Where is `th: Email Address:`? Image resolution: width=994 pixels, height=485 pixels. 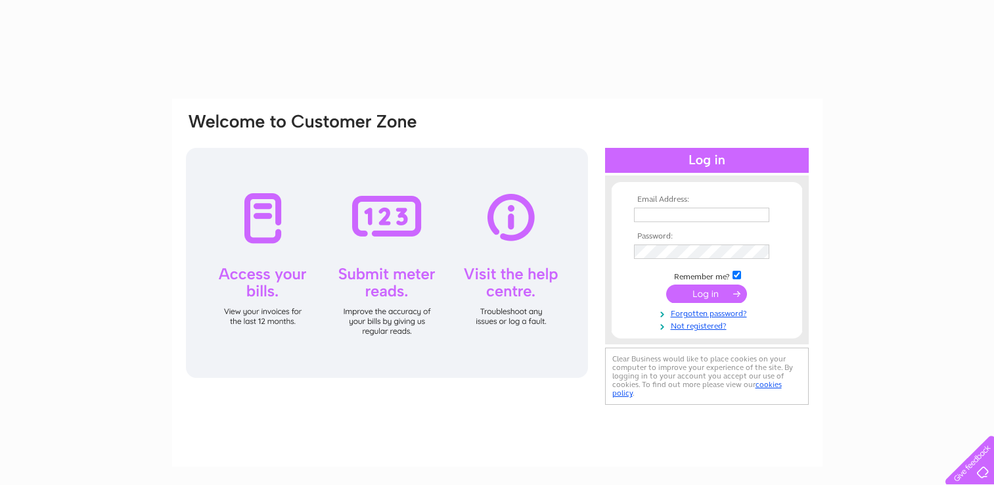
th: Email Address: is located at coordinates (707, 200).